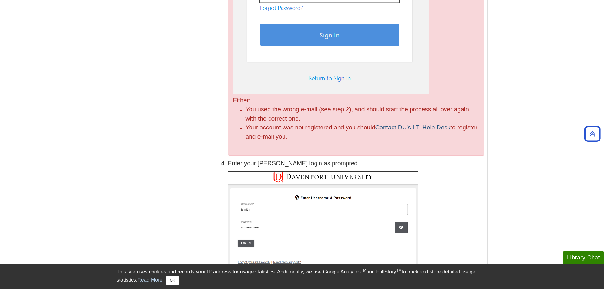 Image resolution: width=604 pixels, height=289 pixels. I want to click on p: Either:, so click(356, 100).